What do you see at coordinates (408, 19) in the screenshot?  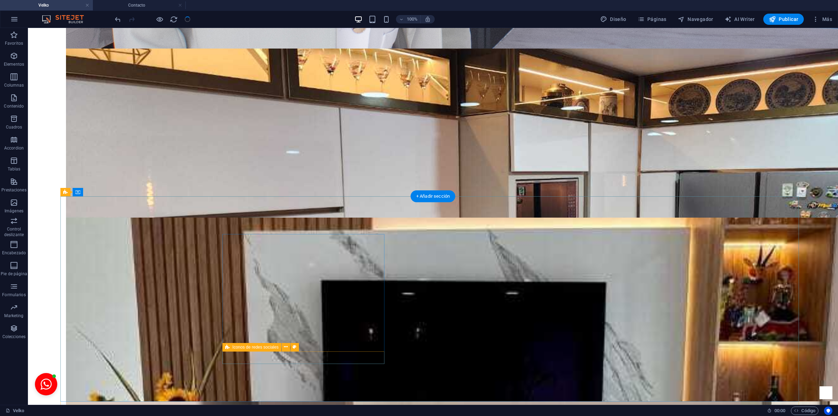 I see `button: 100%` at bounding box center [408, 19].